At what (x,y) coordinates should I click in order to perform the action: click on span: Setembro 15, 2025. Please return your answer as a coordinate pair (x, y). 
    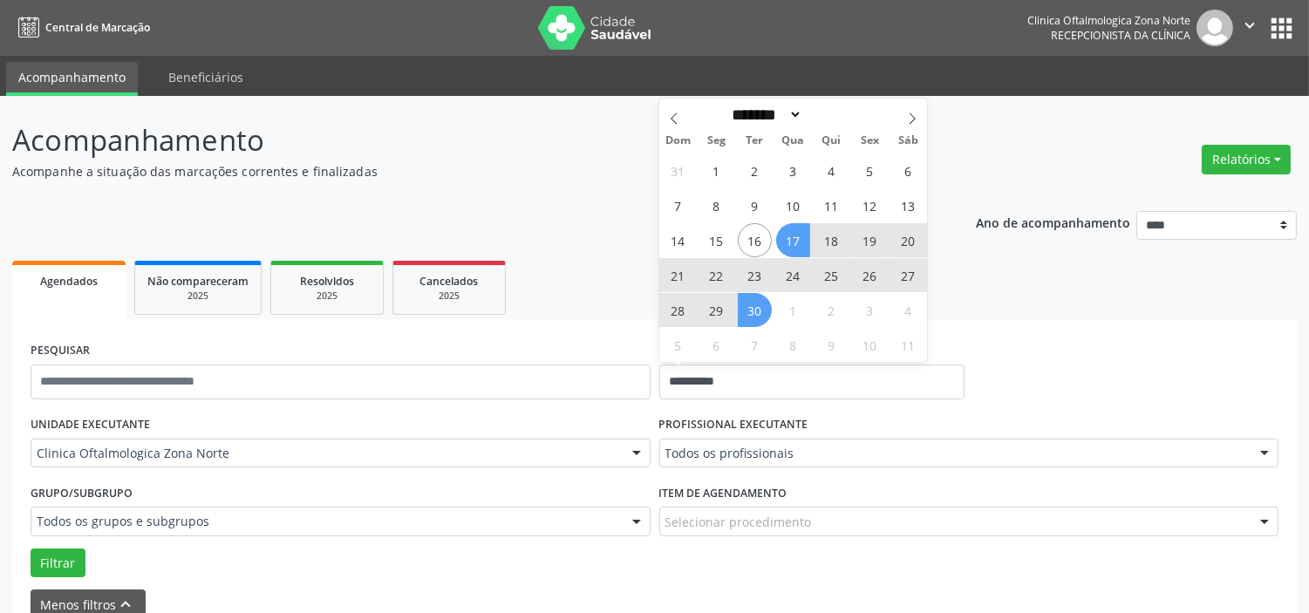
    Looking at the image, I should click on (716, 240).